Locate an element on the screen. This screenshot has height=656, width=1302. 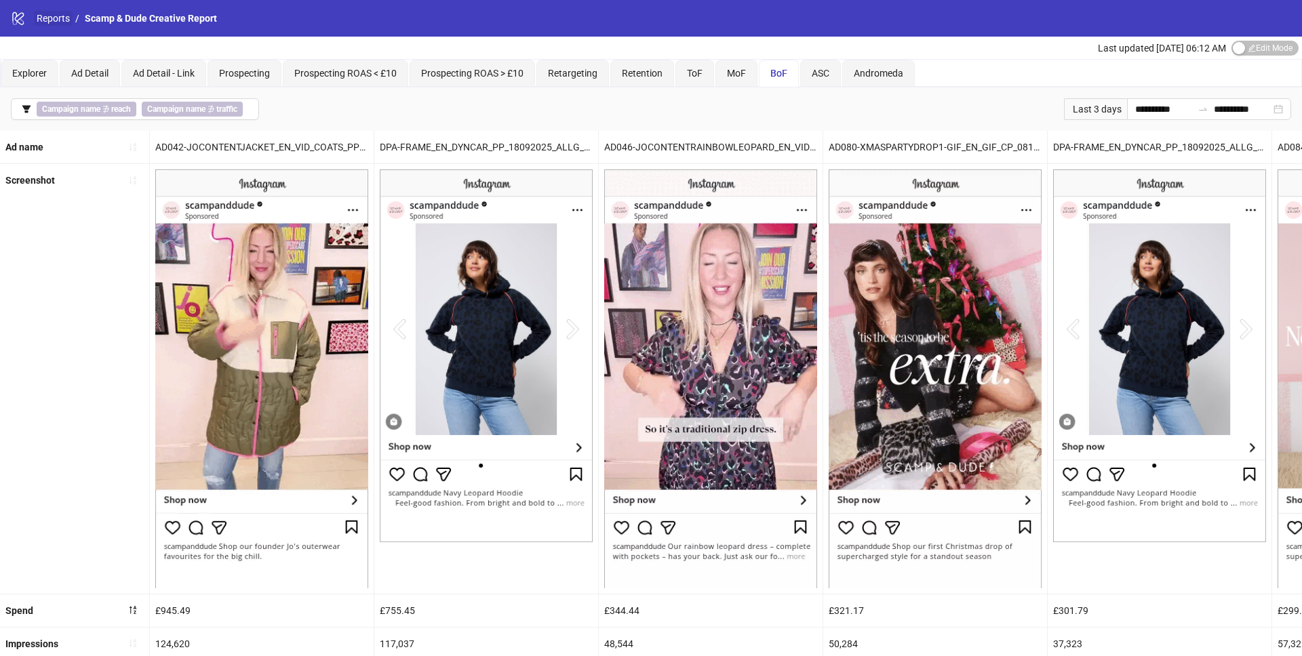
div: Last 3 days is located at coordinates (1095, 109).